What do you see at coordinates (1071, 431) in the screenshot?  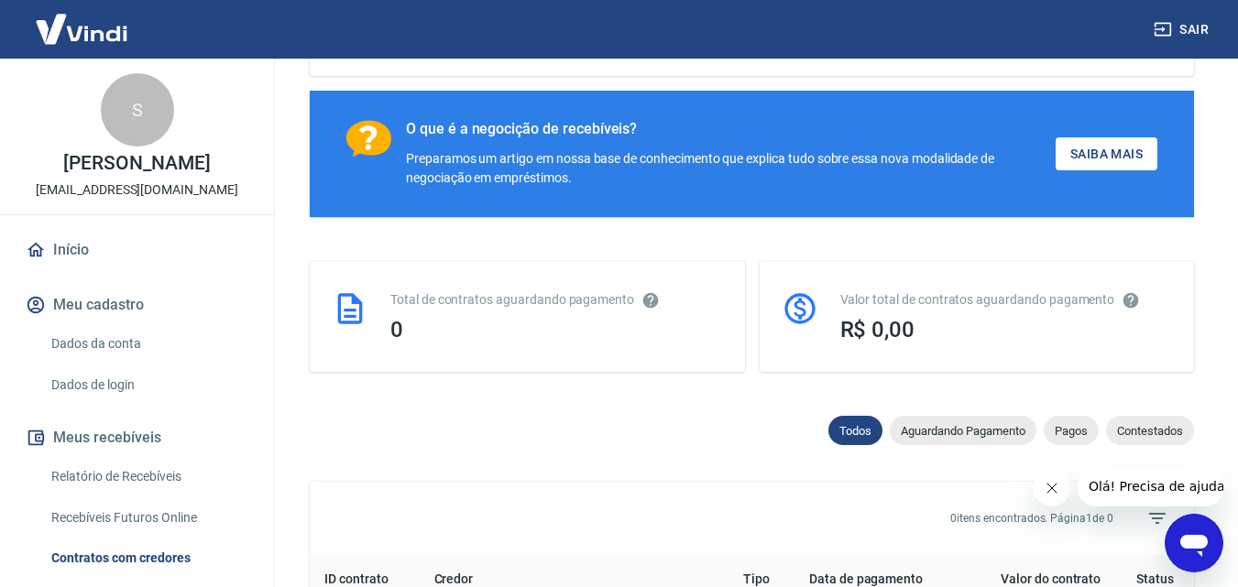 I see `span: Pagos` at bounding box center [1071, 431].